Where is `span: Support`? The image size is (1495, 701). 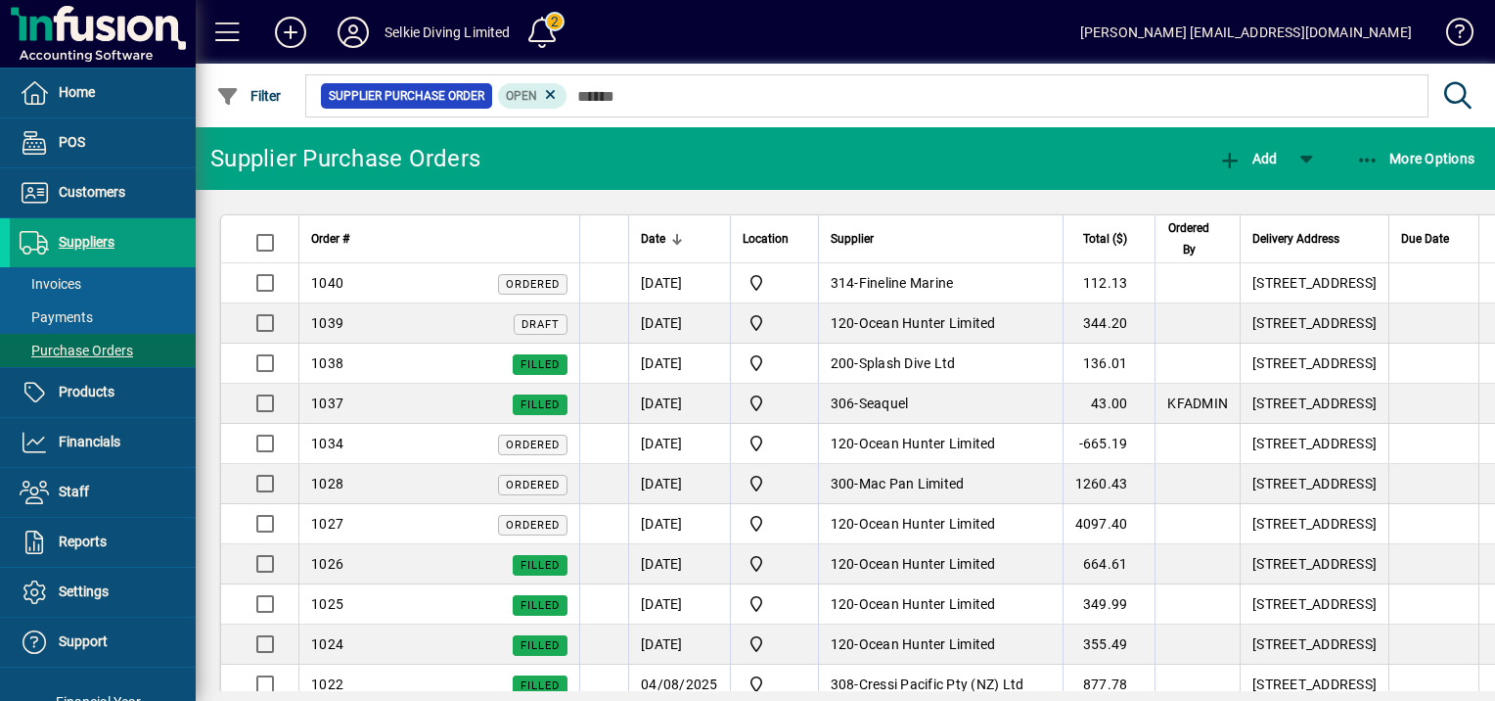 span: Support is located at coordinates (83, 641).